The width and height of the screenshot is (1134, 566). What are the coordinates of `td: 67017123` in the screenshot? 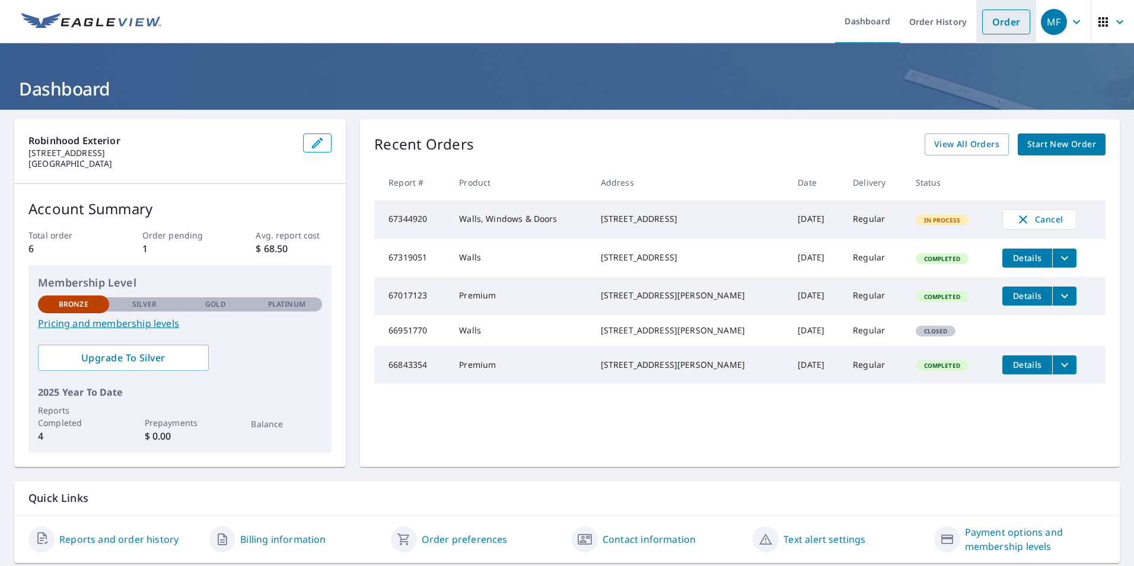 It's located at (412, 296).